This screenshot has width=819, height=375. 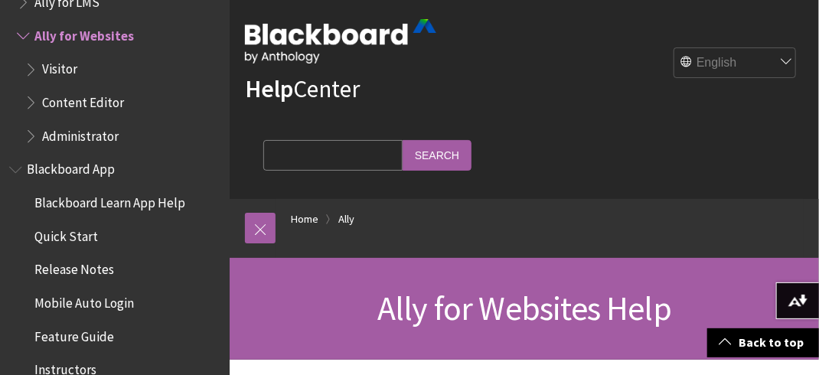 What do you see at coordinates (305, 219) in the screenshot?
I see `a: Home` at bounding box center [305, 219].